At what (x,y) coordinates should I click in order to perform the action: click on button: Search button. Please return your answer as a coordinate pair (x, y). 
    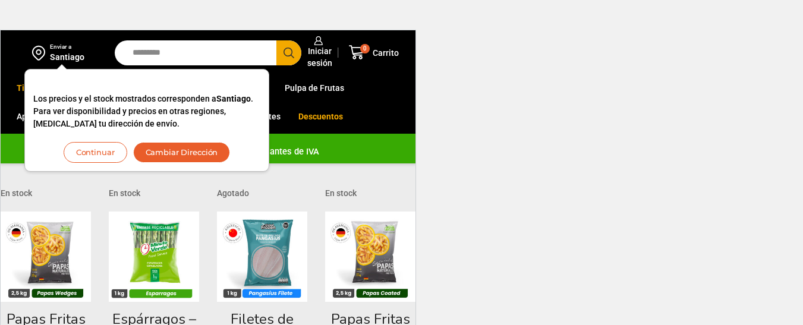
    Looking at the image, I should click on (289, 53).